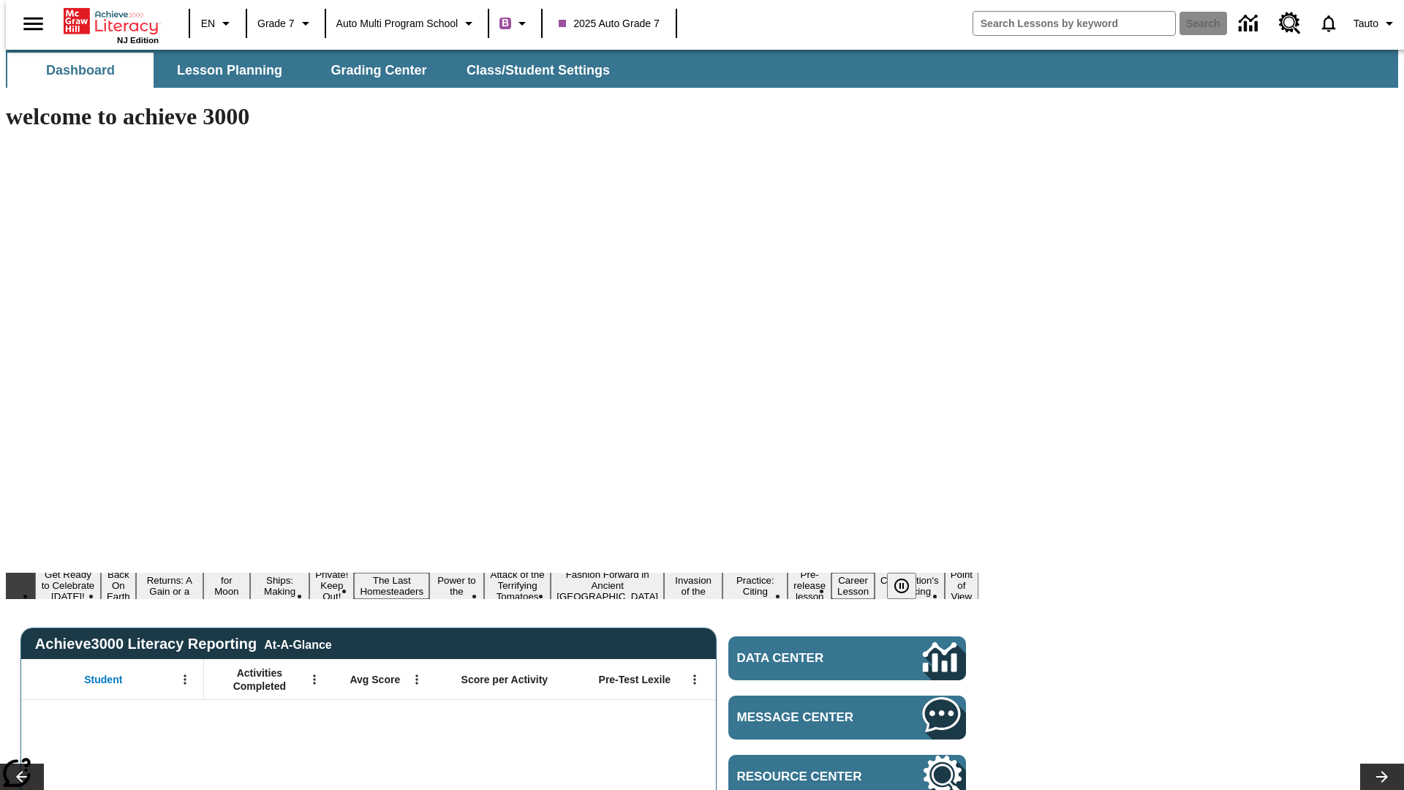 This screenshot has width=1404, height=790. I want to click on a: Message Center, so click(847, 718).